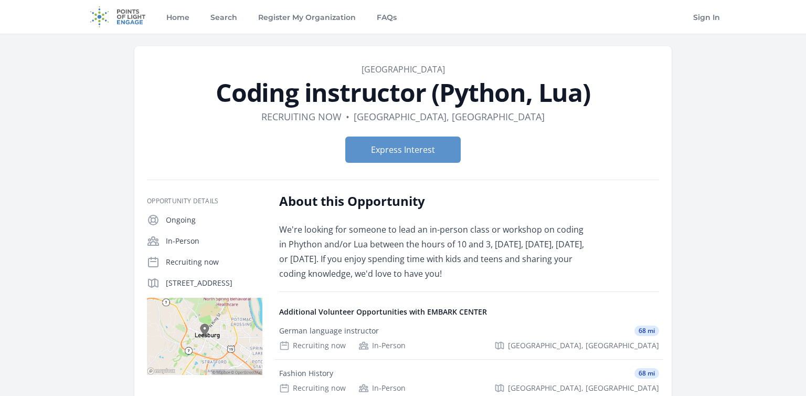 The width and height of the screenshot is (806, 396). Describe the element at coordinates (433, 251) in the screenshot. I see `p: We're looking for someone to lead an in-person class or workshop on coding in Phython and/or Lua ...` at that location.